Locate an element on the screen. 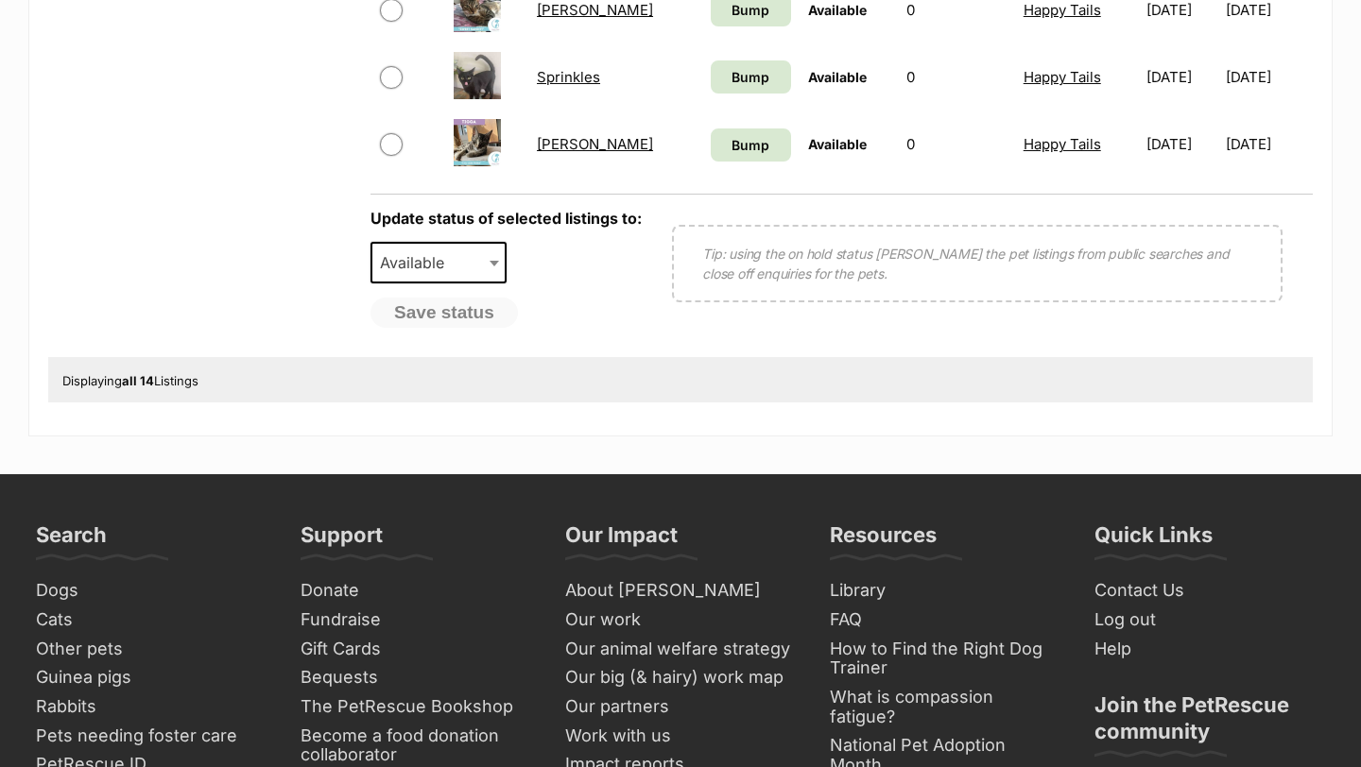 This screenshot has width=1361, height=767. a: Gift Cards is located at coordinates (416, 649).